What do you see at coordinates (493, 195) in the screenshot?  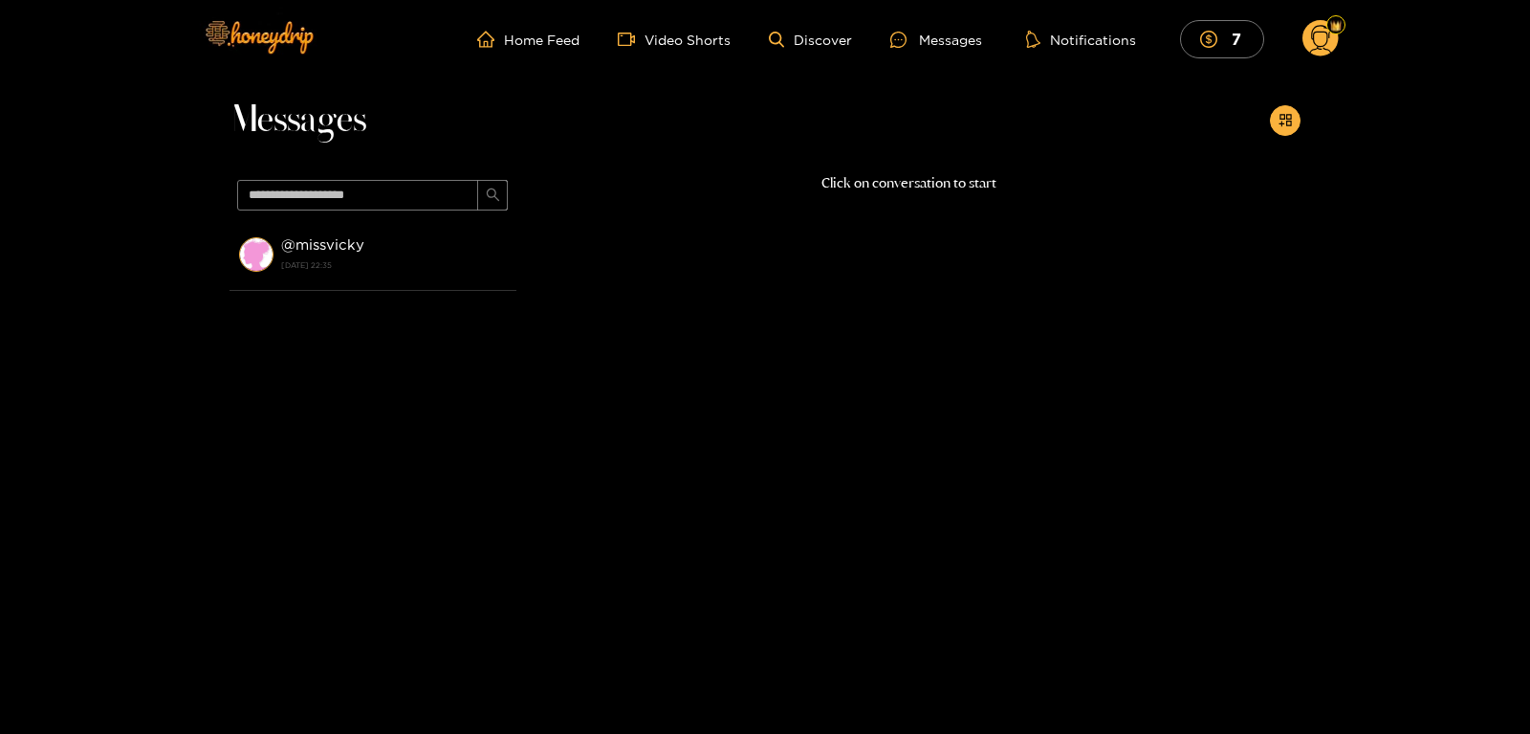 I see `button: search` at bounding box center [493, 195].